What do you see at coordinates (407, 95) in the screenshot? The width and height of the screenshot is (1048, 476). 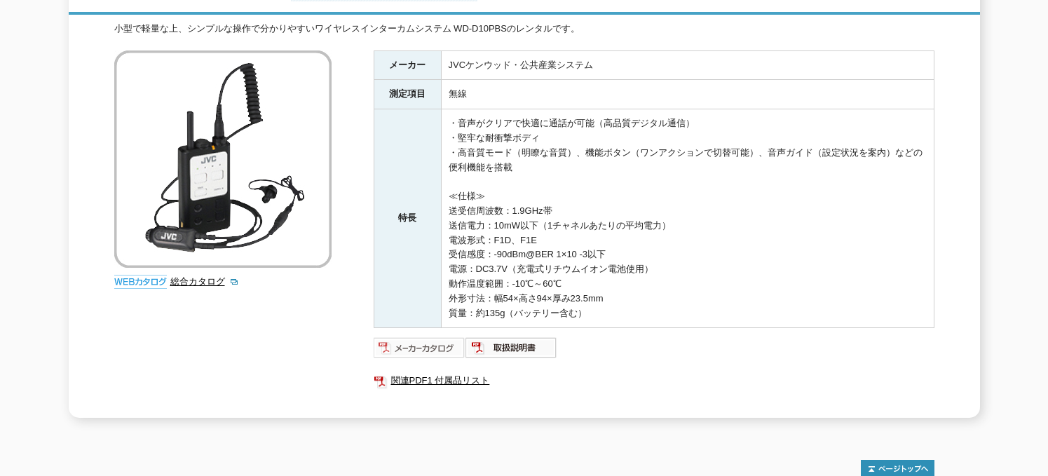 I see `th: 測定項目` at bounding box center [407, 95].